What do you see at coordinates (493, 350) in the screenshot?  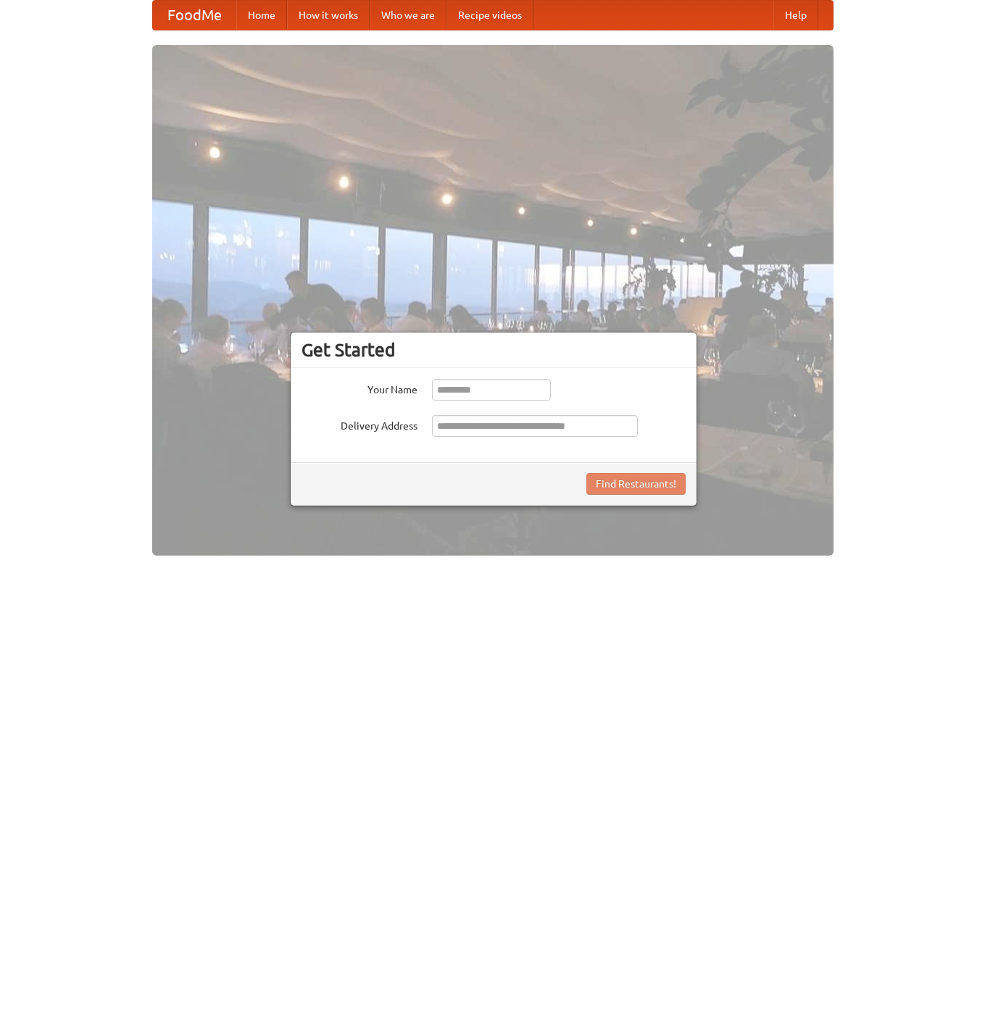 I see `h3: Get Started` at bounding box center [493, 350].